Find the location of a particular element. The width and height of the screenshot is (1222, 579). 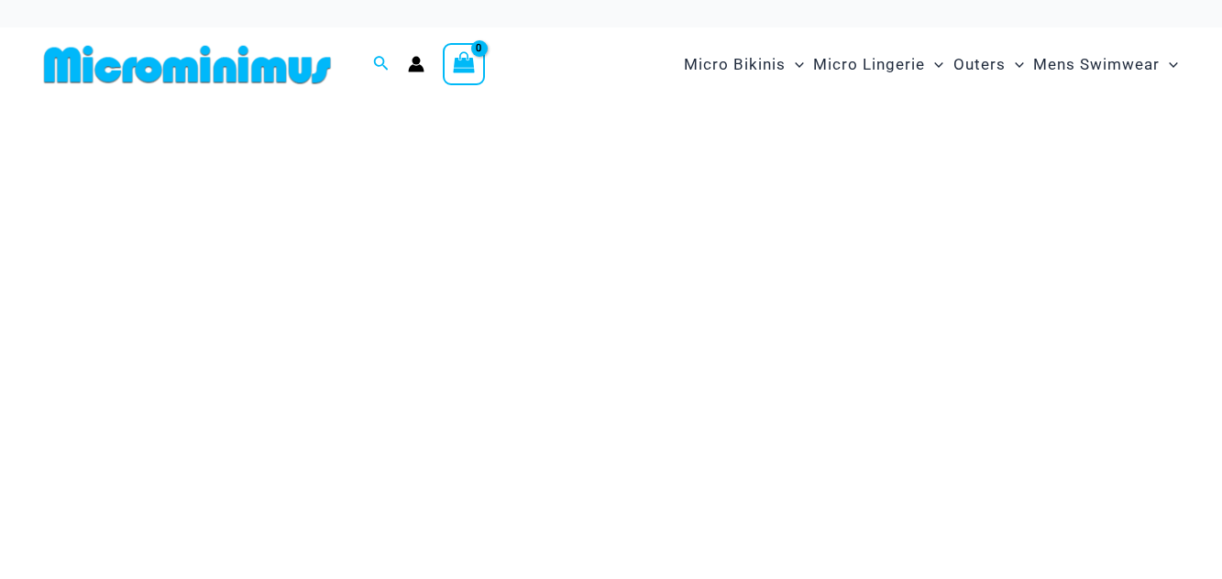

a: Micro LingerieMenu ToggleMenu Toggle is located at coordinates (878, 64).